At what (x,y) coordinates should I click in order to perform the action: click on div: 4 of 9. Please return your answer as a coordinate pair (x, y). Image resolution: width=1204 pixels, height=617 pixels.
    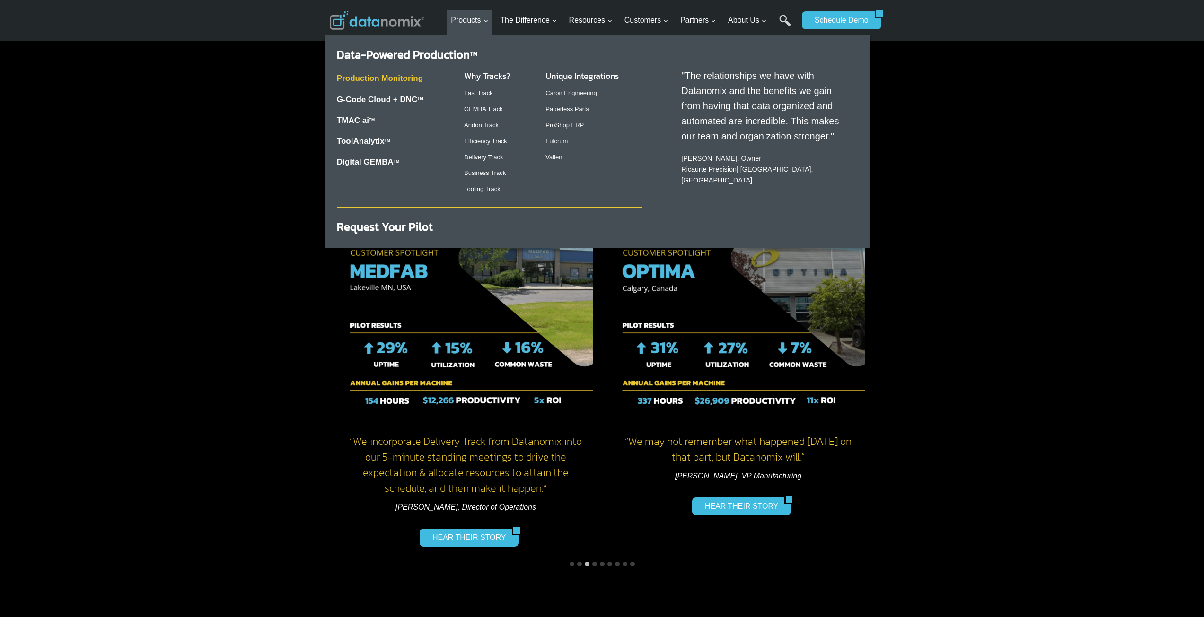
    Looking at the image, I should click on (738, 388).